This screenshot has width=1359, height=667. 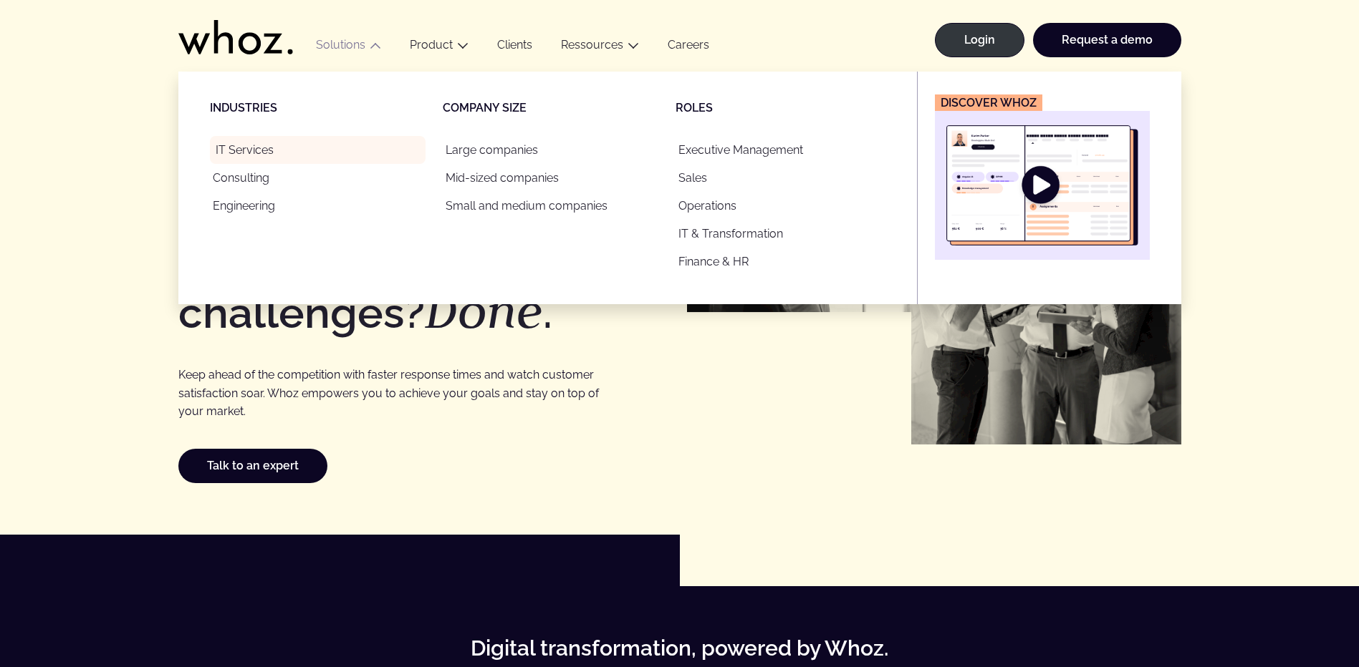 I want to click on a: IT & Transformation, so click(x=783, y=233).